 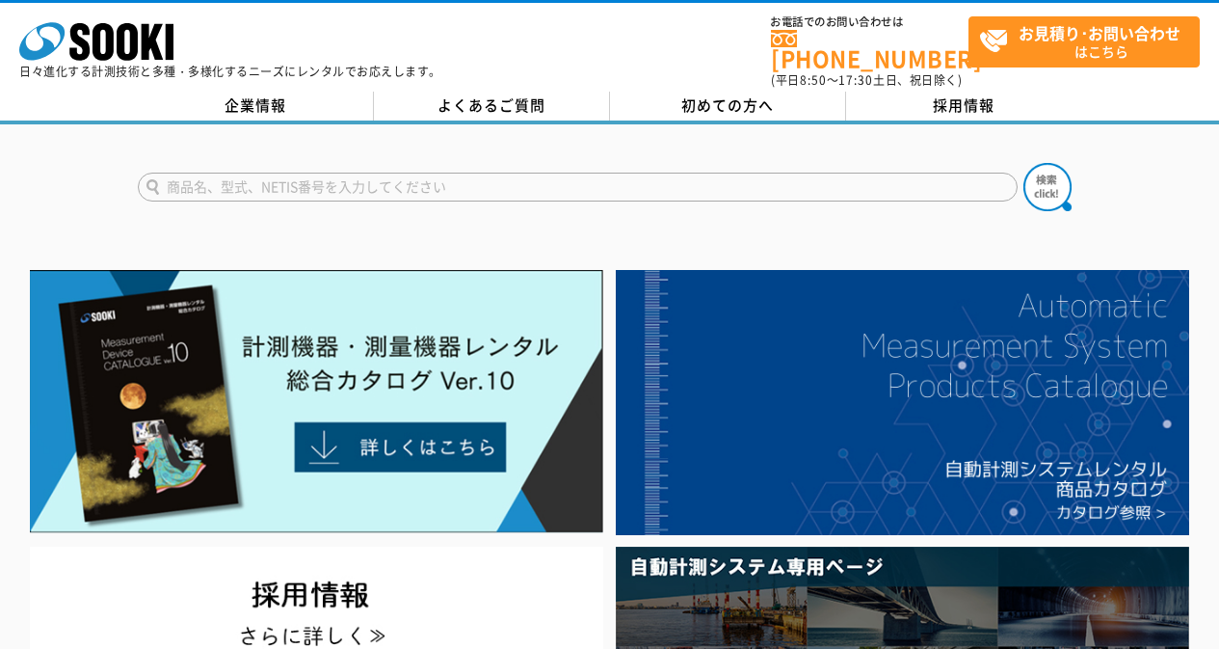 What do you see at coordinates (316, 401) in the screenshot?
I see `img: Catalog Ver10` at bounding box center [316, 401].